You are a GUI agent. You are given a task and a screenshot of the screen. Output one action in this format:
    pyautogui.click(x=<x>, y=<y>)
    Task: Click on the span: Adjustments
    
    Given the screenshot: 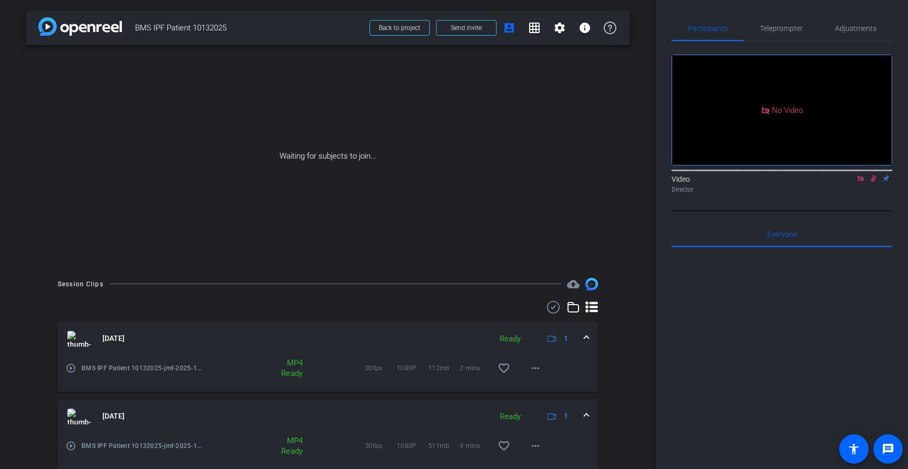 What is the action you would take?
    pyautogui.click(x=855, y=28)
    